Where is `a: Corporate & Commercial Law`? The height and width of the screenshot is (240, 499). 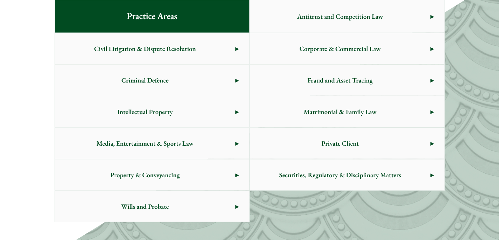 a: Corporate & Commercial Law is located at coordinates (347, 49).